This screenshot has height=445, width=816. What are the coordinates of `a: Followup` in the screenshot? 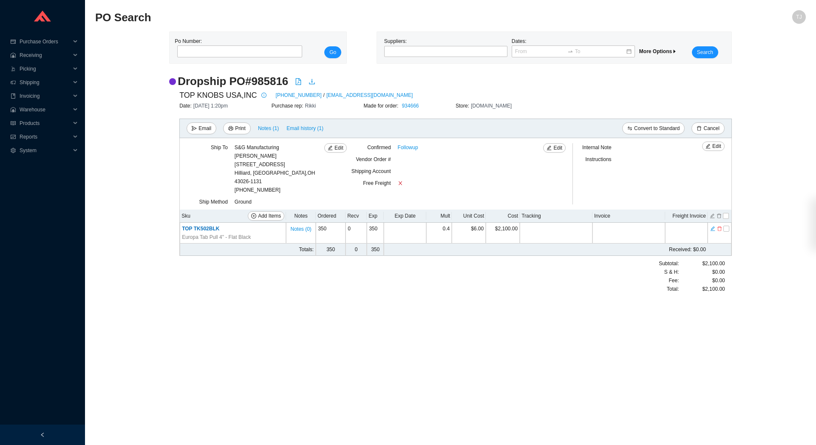 It's located at (408, 147).